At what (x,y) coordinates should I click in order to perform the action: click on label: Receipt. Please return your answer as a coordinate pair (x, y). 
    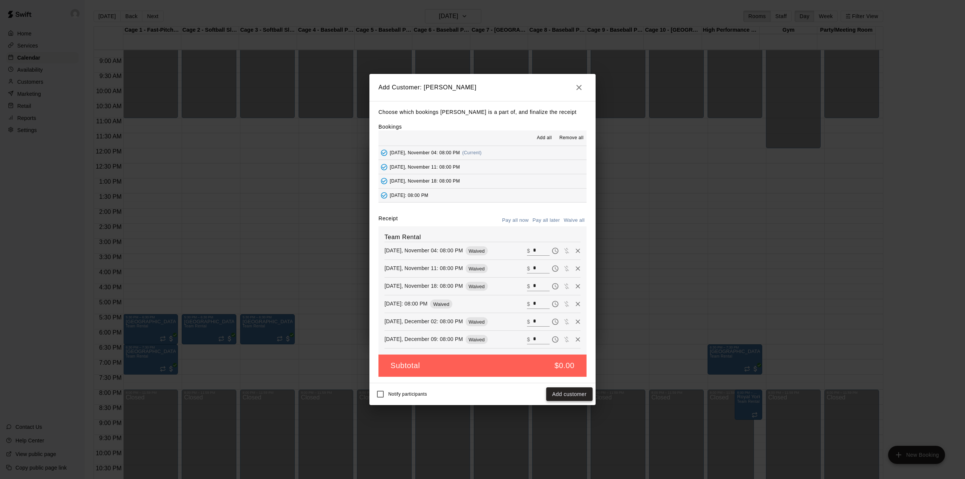
    Looking at the image, I should click on (388, 220).